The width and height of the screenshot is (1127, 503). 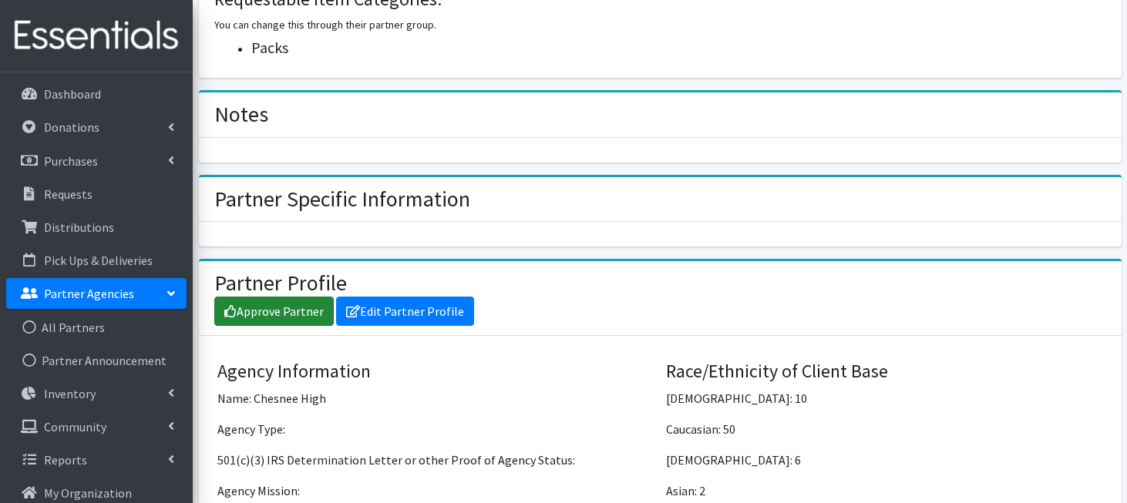 I want to click on a: All Partners, so click(x=96, y=328).